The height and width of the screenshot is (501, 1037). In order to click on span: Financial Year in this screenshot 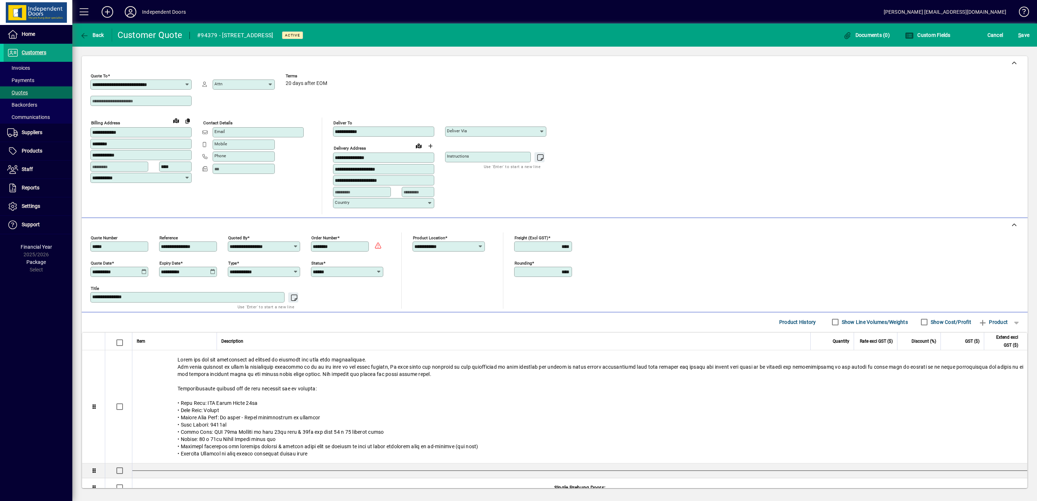, I will do `click(36, 247)`.